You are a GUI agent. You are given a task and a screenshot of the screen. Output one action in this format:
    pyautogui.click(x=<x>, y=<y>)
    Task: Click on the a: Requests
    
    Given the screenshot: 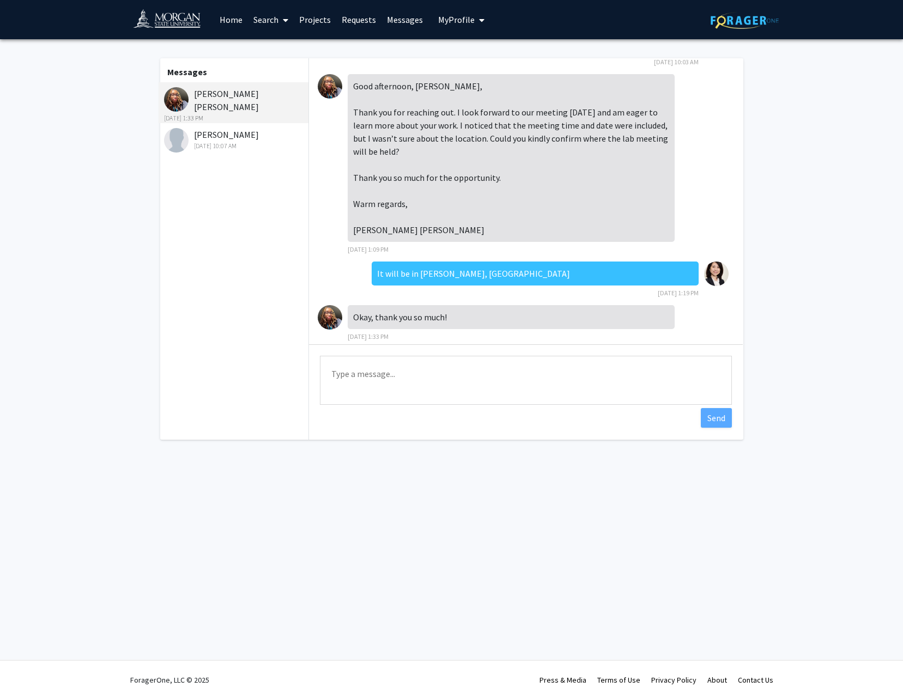 What is the action you would take?
    pyautogui.click(x=359, y=20)
    